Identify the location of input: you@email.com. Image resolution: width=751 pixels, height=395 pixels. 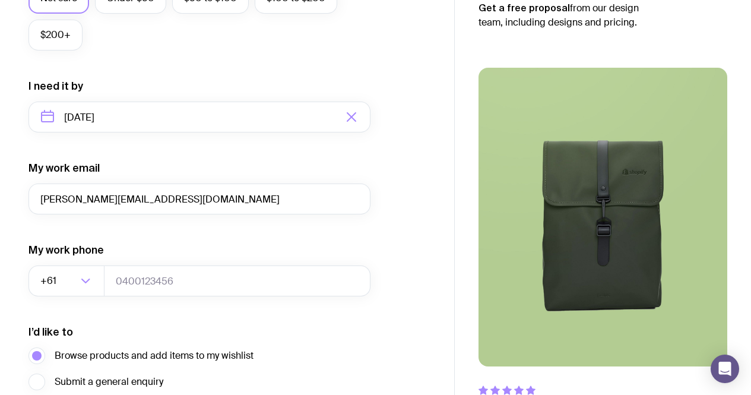
(200, 199).